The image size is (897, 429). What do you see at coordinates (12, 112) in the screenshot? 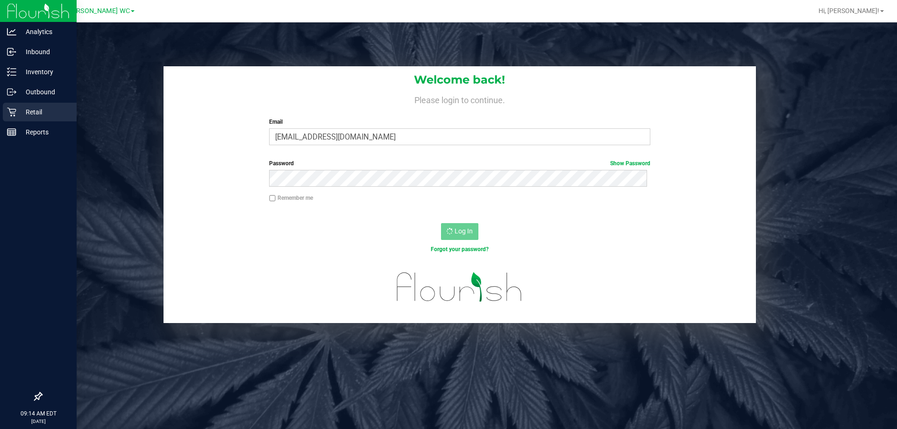
I see `inline-svg: Retail` at bounding box center [12, 112].